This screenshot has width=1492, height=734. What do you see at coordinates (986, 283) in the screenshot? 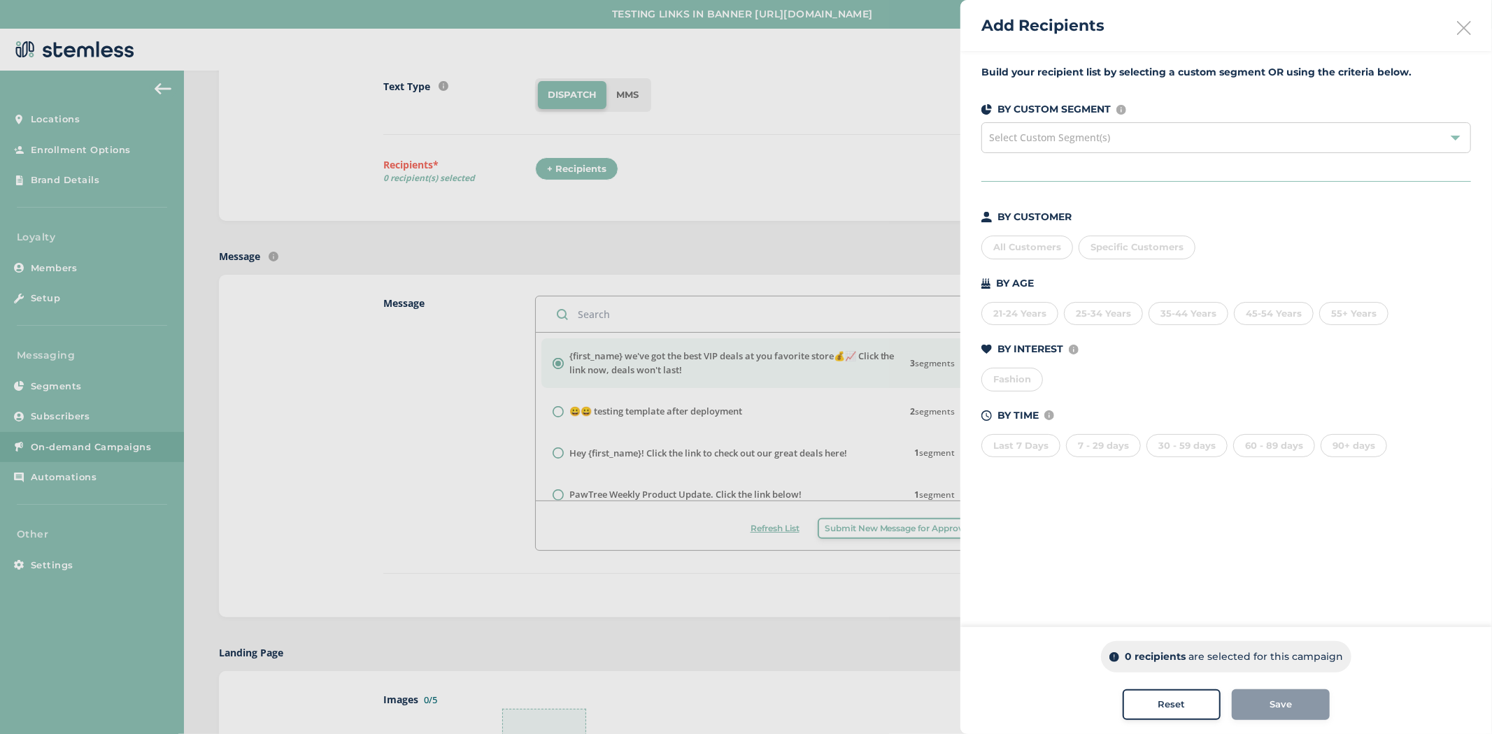
I see `img: icon-cake-93b2a7b5.svg` at bounding box center [986, 283].